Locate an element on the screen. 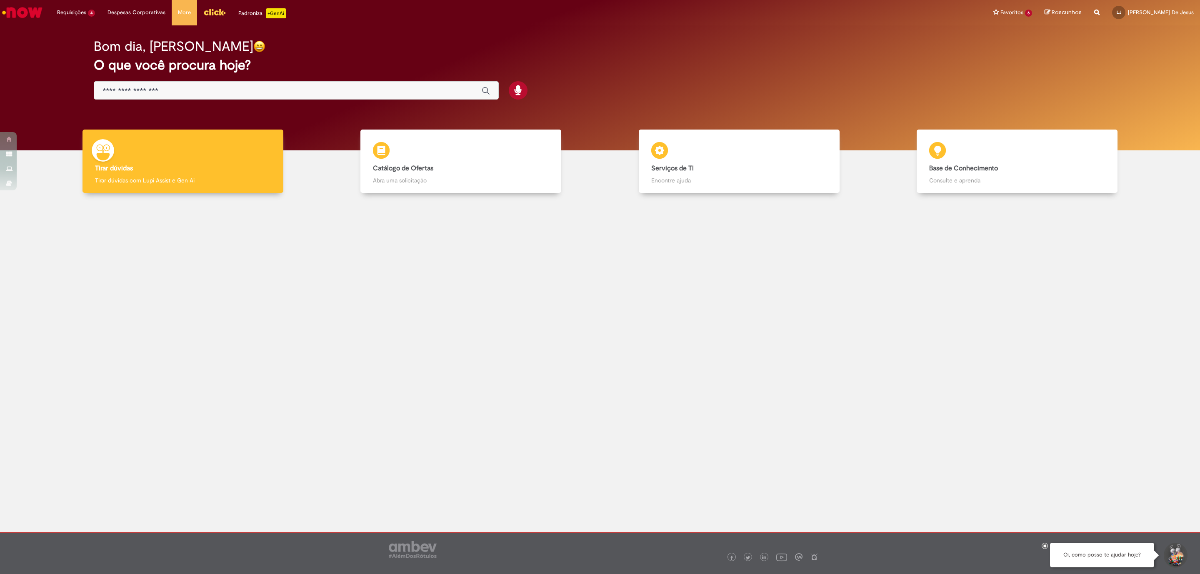 The height and width of the screenshot is (574, 1200). img: logo_footer_facebook.png is located at coordinates (732, 558).